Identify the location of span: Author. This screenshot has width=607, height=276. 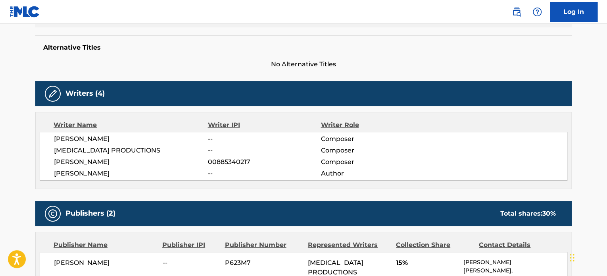
(371, 173).